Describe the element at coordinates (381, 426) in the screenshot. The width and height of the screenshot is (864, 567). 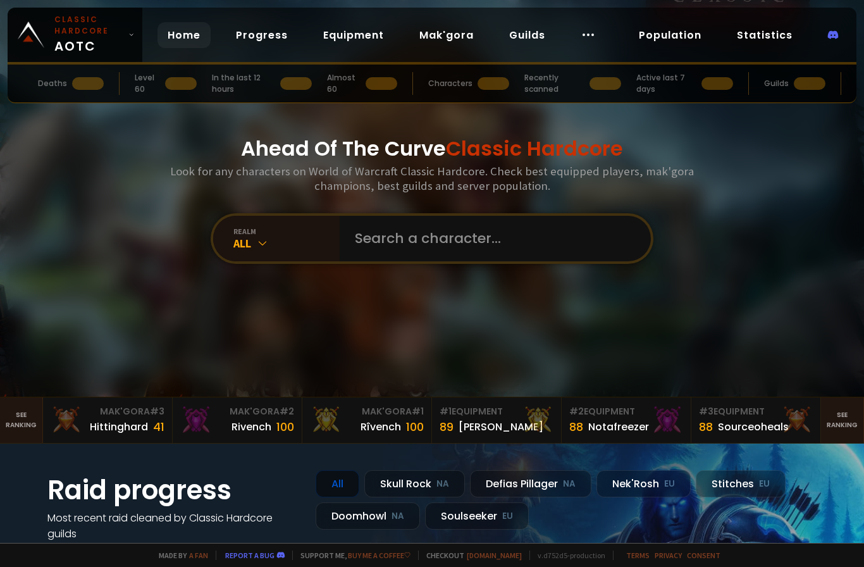
I see `div: Rîvench` at that location.